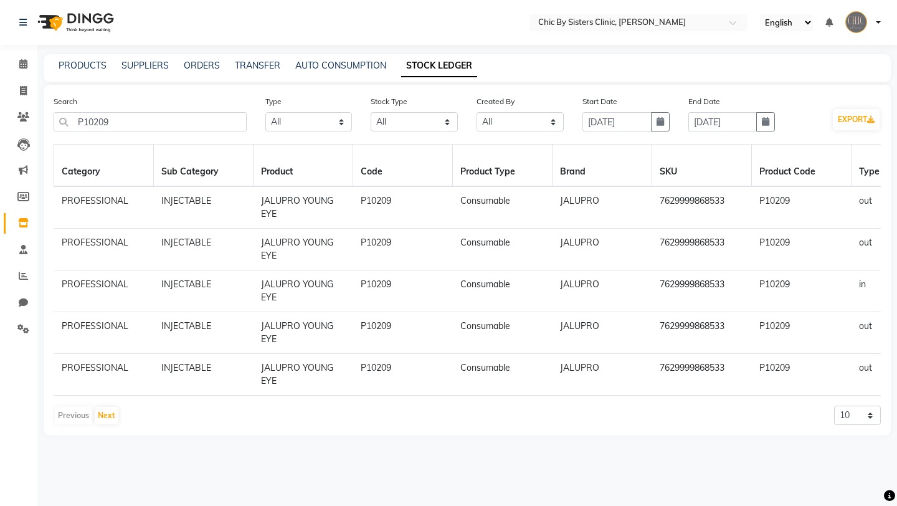  What do you see at coordinates (74, 22) in the screenshot?
I see `img: logo` at bounding box center [74, 22].